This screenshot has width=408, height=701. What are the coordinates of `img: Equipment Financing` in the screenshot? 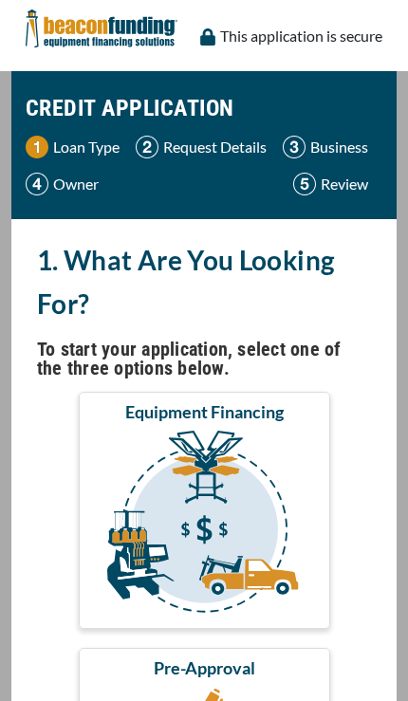 It's located at (204, 526).